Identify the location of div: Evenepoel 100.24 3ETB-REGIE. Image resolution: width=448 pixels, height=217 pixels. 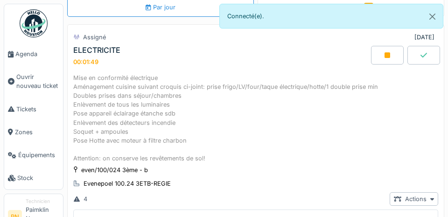
(127, 183).